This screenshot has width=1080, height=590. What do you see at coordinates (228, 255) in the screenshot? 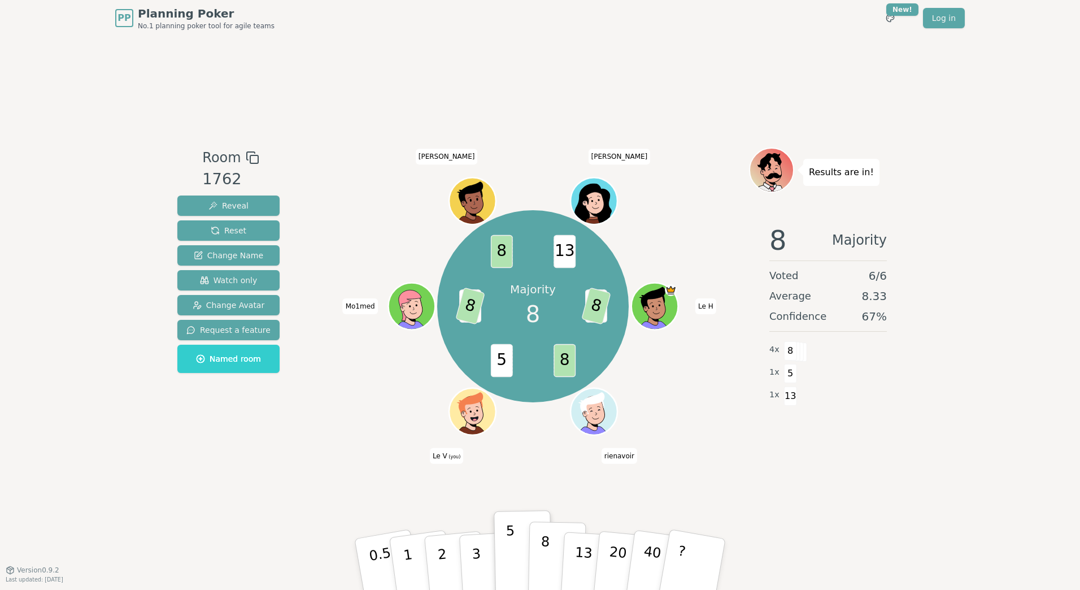
I see `span: Change Name` at bounding box center [228, 255].